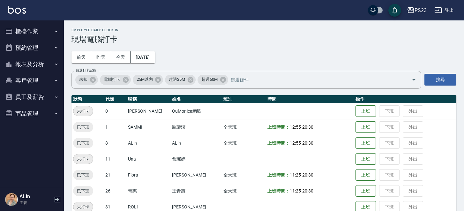  What do you see at coordinates (196, 159) in the screenshot?
I see `td: 曾琬婷` at bounding box center [196, 159].